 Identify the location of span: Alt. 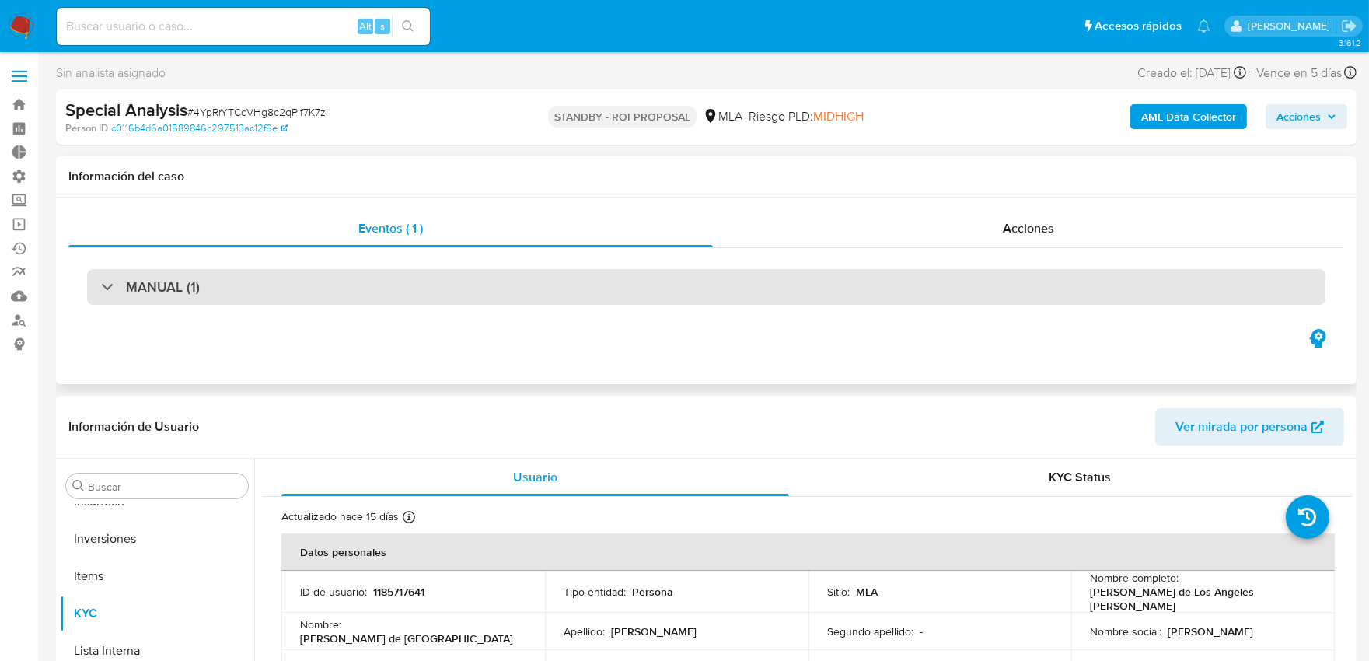
(365, 26).